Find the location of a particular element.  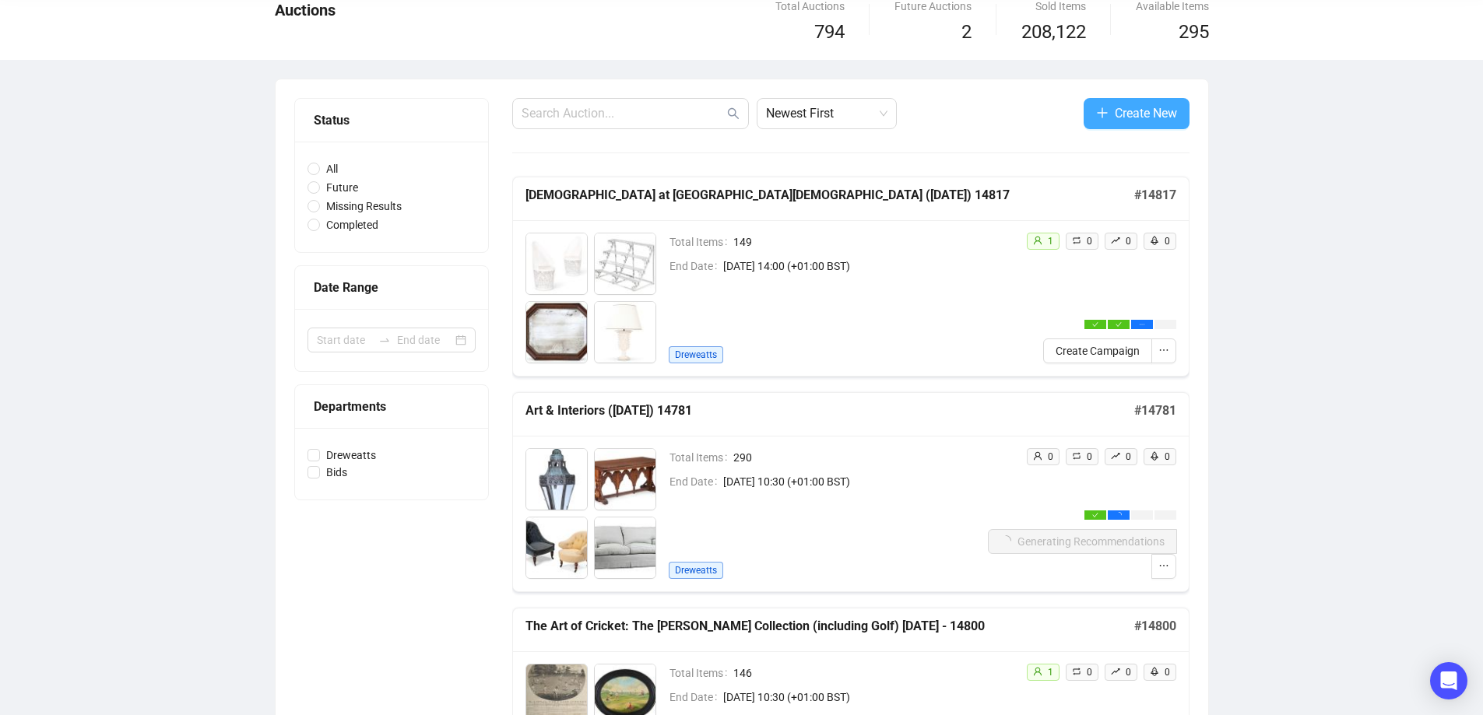

span: plus is located at coordinates (1102, 113).